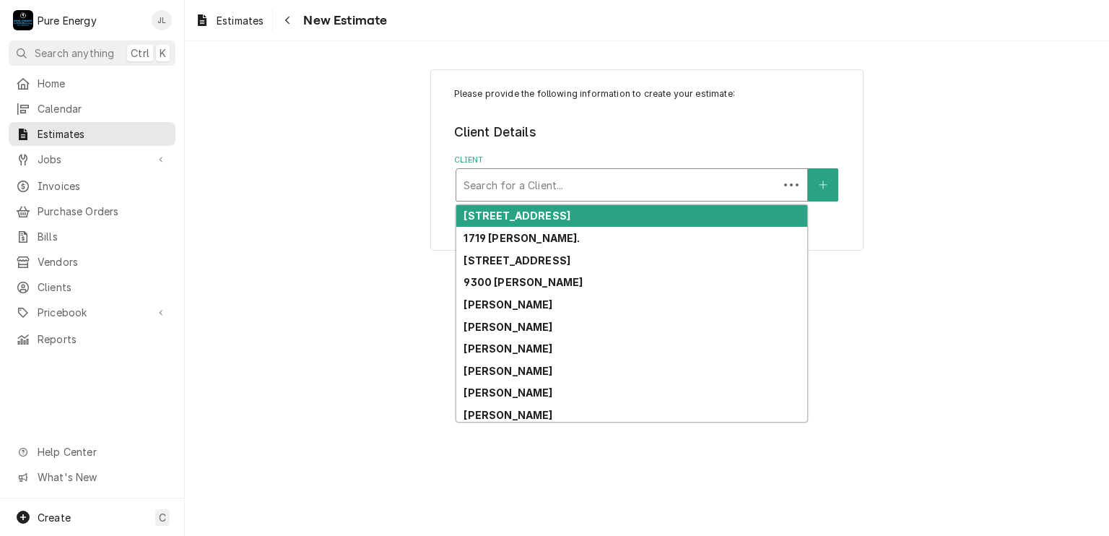  What do you see at coordinates (647, 144) in the screenshot?
I see `div: Estimate Create/Update Form` at bounding box center [647, 144].